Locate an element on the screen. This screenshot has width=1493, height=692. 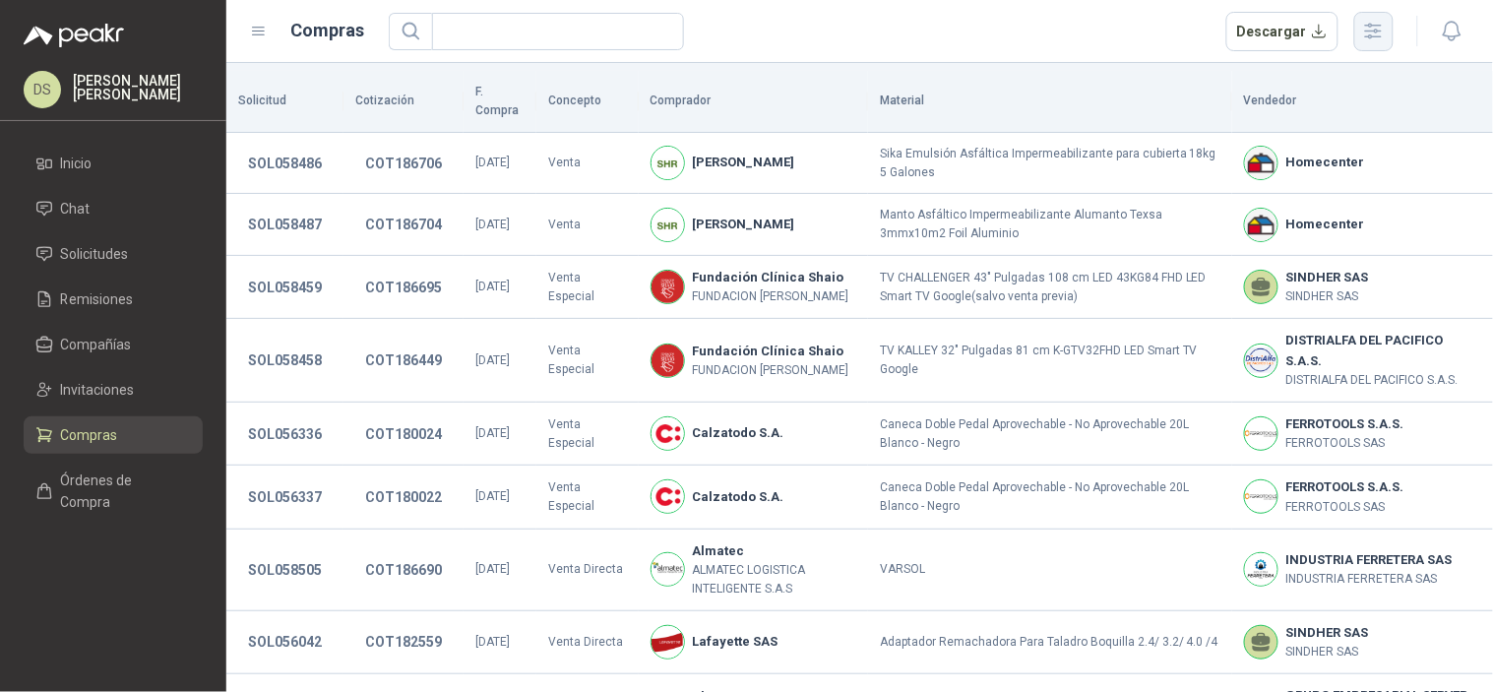
button: SOL058459 is located at coordinates (284, 287).